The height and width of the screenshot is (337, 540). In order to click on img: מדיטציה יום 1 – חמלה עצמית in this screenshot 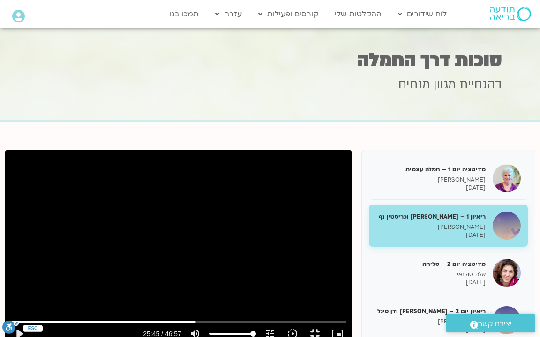, I will do `click(507, 179)`.